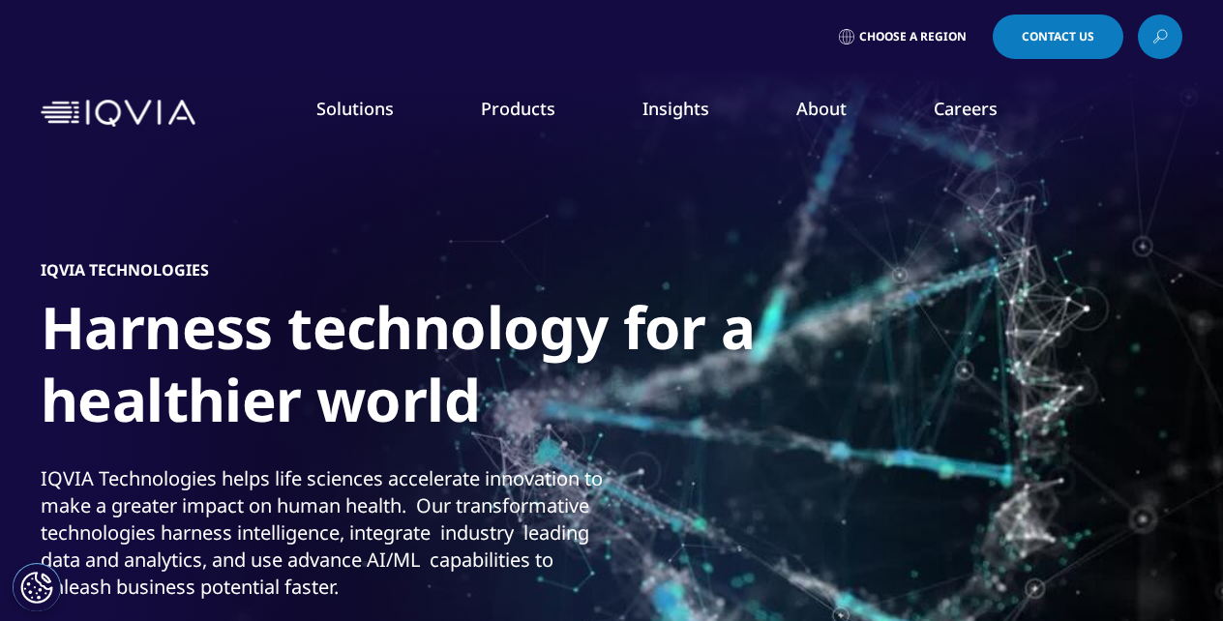 Image resolution: width=1223 pixels, height=621 pixels. Describe the element at coordinates (1058, 37) in the screenshot. I see `span: Contact Us` at that location.